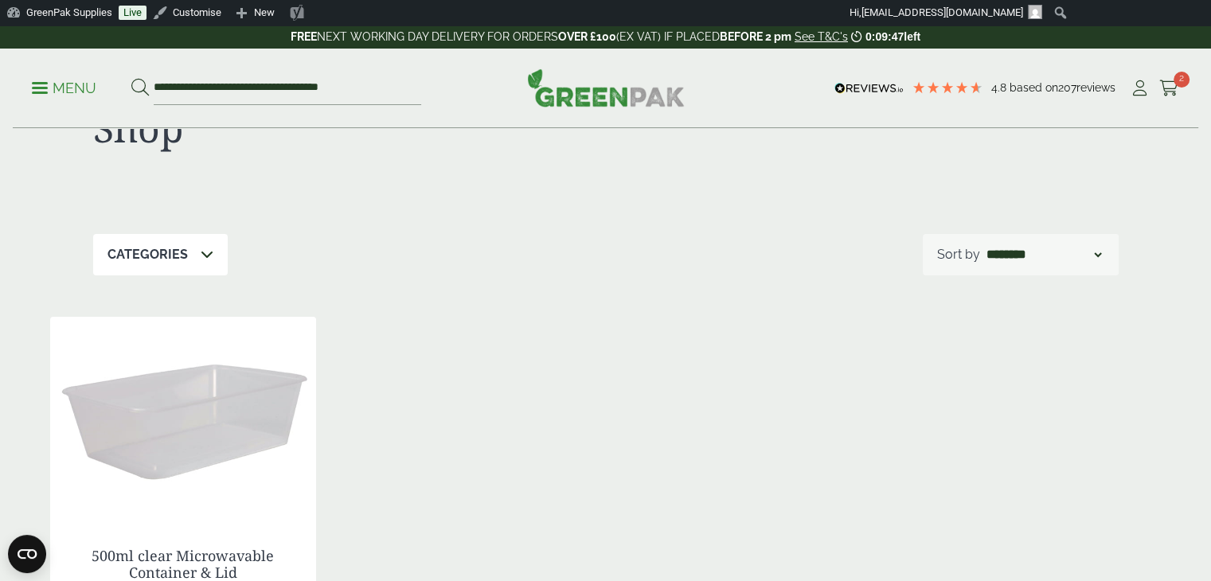  I want to click on img: REVIEWS.io, so click(869, 88).